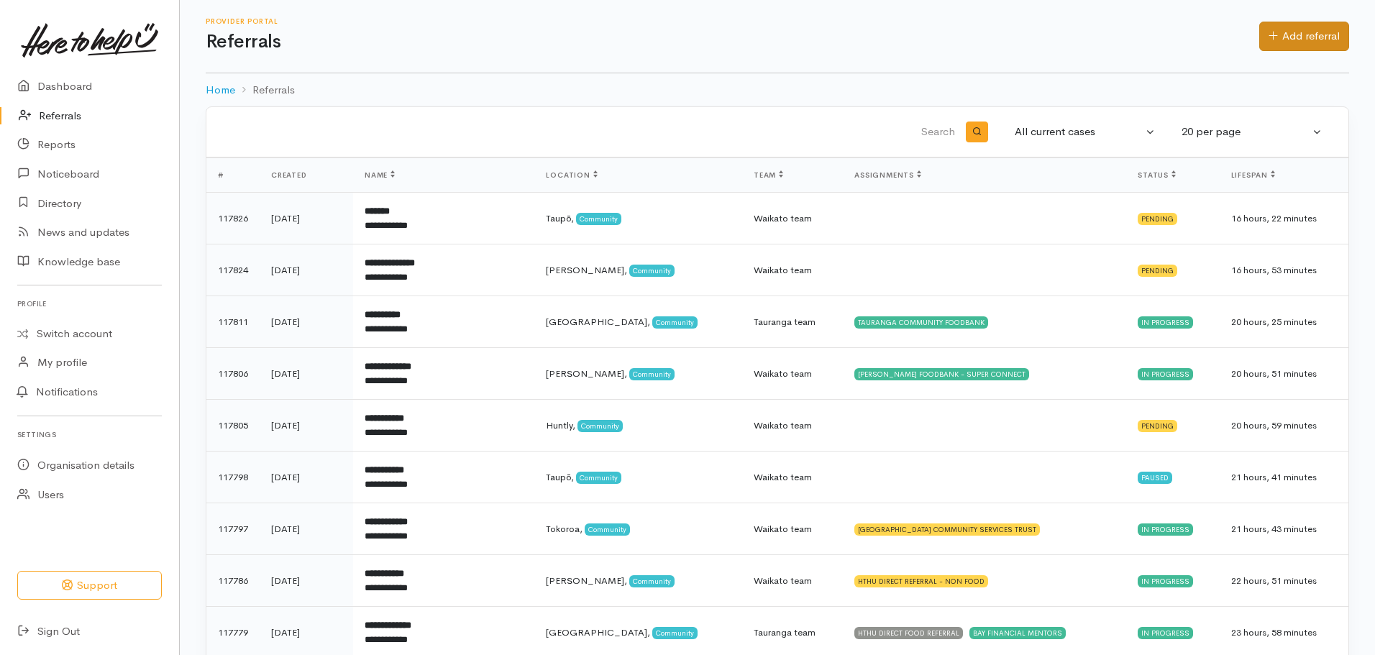 The width and height of the screenshot is (1375, 655). What do you see at coordinates (1273, 528) in the screenshot?
I see `span: 21 hours, 43 minutes` at bounding box center [1273, 528].